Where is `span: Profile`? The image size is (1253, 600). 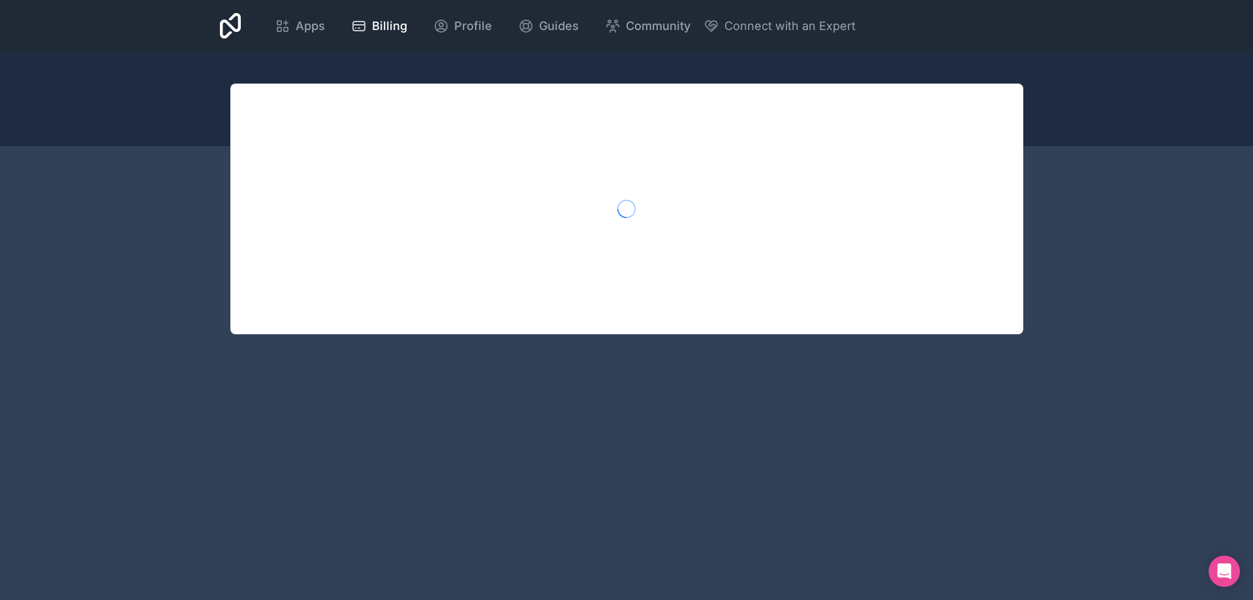 span: Profile is located at coordinates (473, 26).